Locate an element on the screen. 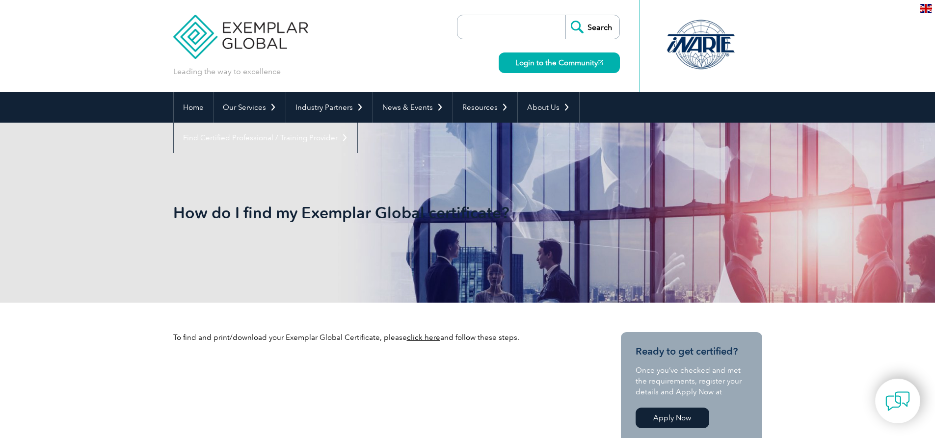 The width and height of the screenshot is (935, 438). h3: Ready to get certified? is located at coordinates (692, 351).